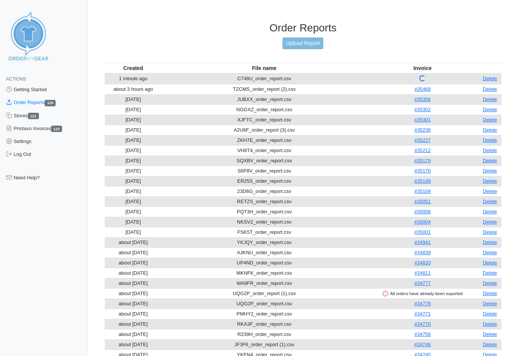  I want to click on td: FSK5T_order_report.csv, so click(264, 232).